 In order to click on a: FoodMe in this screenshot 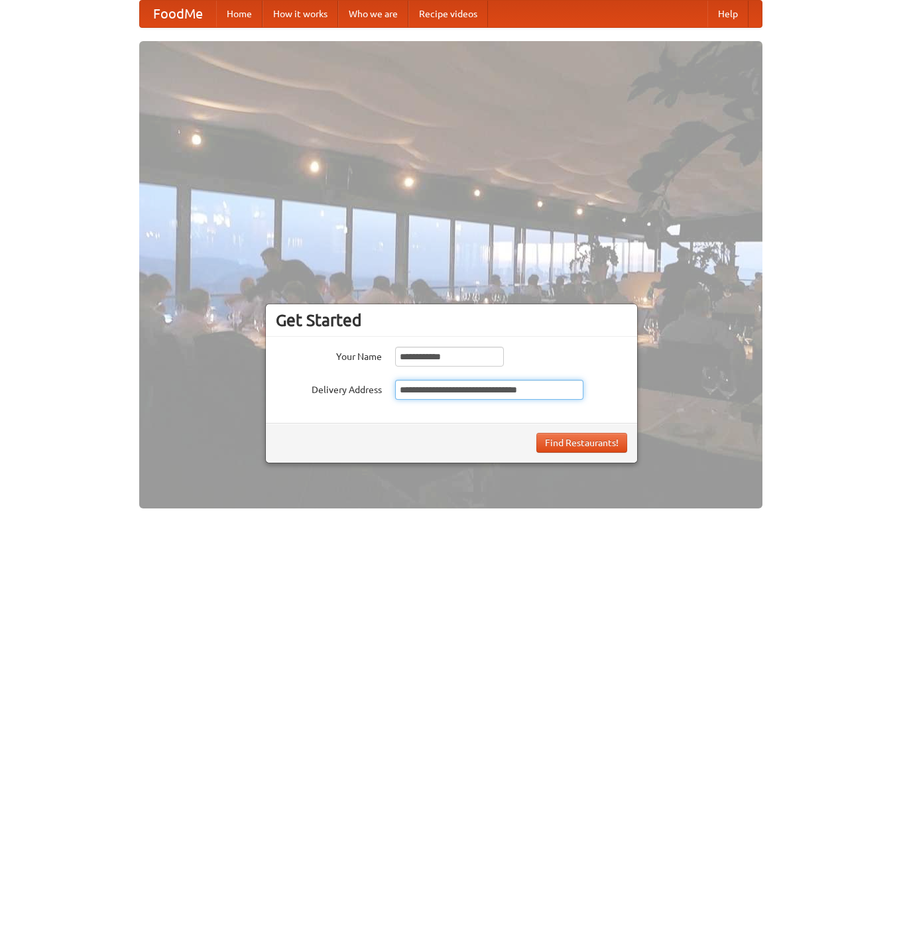, I will do `click(178, 14)`.